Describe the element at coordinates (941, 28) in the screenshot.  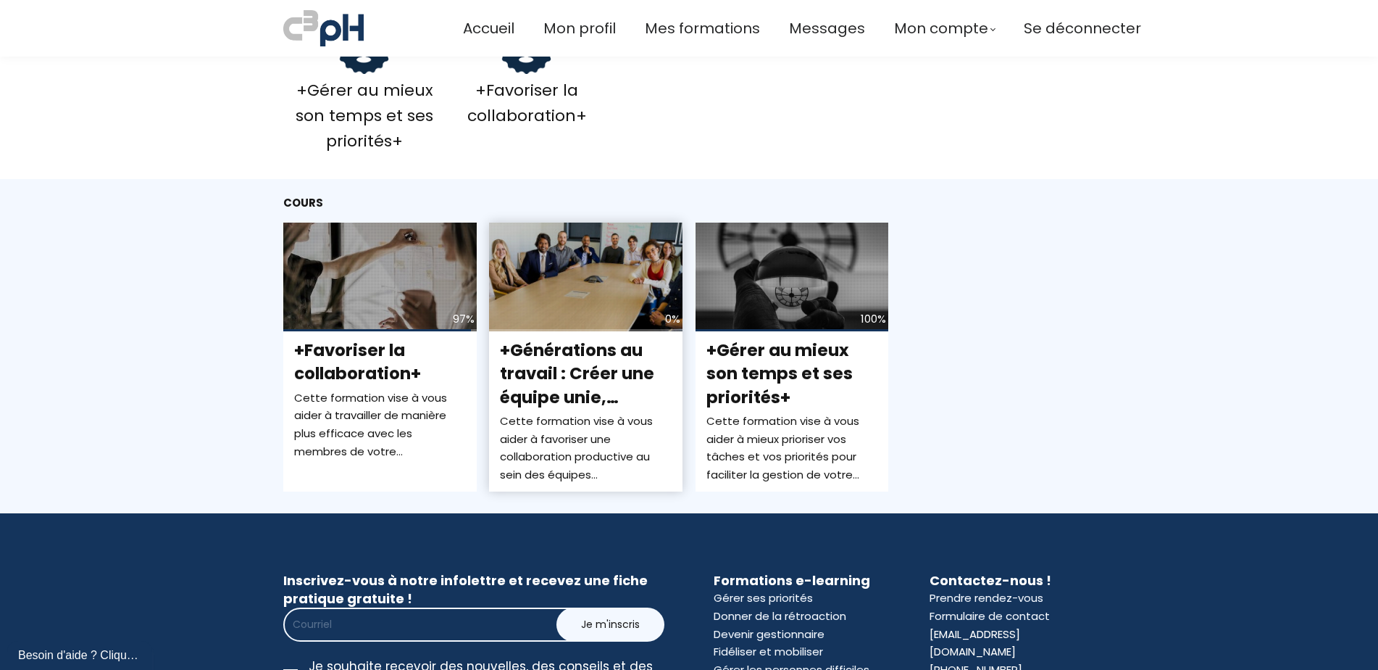
I see `span: Mon compte` at that location.